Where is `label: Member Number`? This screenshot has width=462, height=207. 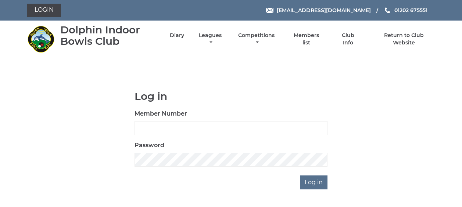 label: Member Number is located at coordinates (160, 114).